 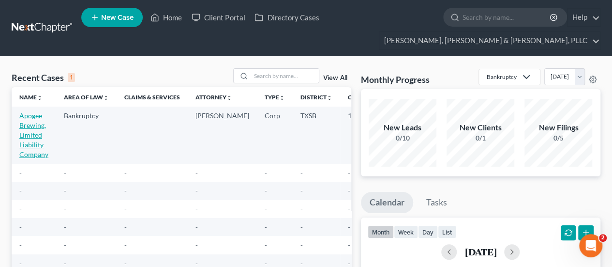 I want to click on th: Claims & Services, so click(x=152, y=97).